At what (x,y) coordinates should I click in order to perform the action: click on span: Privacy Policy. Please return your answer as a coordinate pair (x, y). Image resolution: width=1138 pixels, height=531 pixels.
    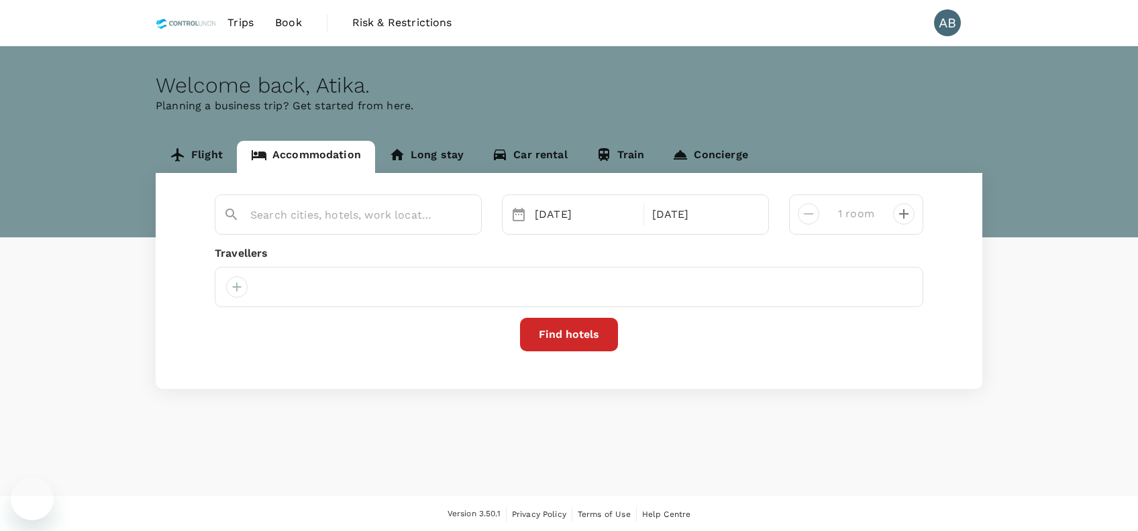
    Looking at the image, I should click on (539, 515).